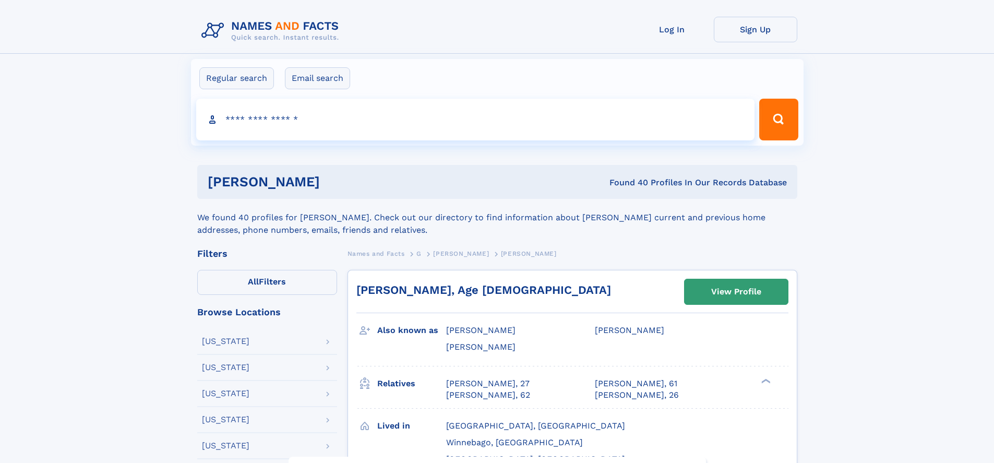  I want to click on label: Regular search, so click(236, 78).